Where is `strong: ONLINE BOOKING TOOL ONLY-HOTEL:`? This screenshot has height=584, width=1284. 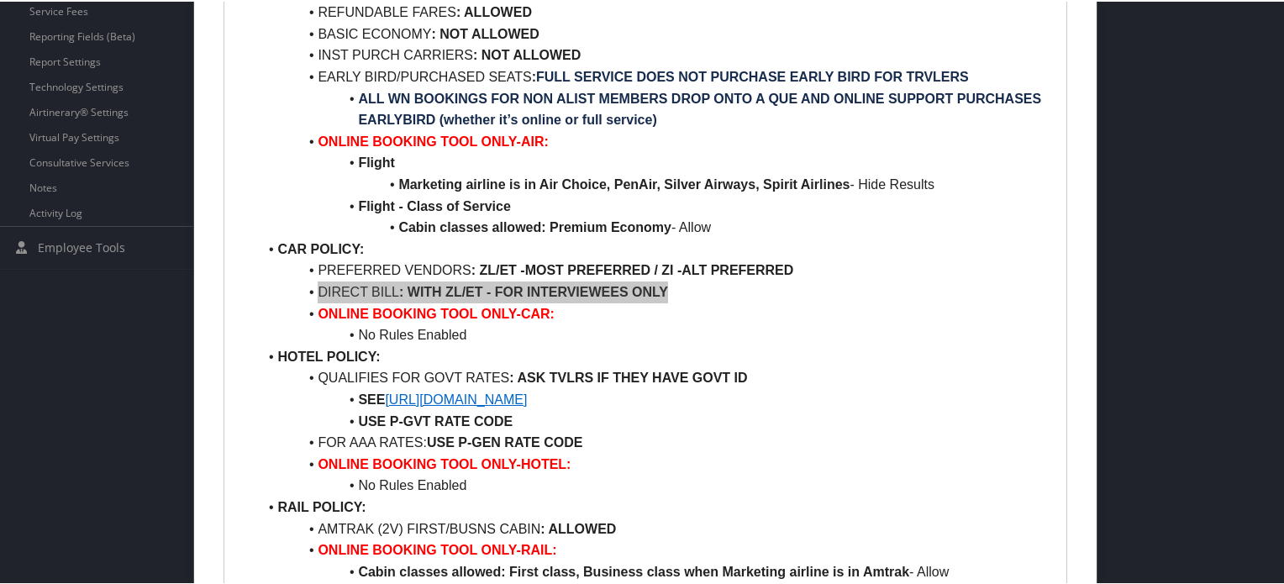 strong: ONLINE BOOKING TOOL ONLY-HOTEL: is located at coordinates (444, 462).